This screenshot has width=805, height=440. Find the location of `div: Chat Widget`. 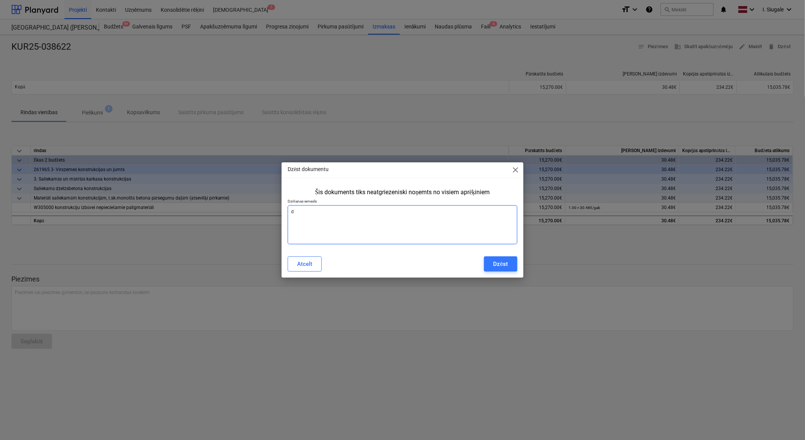

div: Chat Widget is located at coordinates (786, 422).